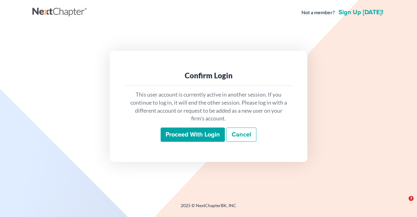  Describe the element at coordinates (209, 106) in the screenshot. I see `p: This user account is currently active in another session. If you continue to log in, it will end ...` at that location.